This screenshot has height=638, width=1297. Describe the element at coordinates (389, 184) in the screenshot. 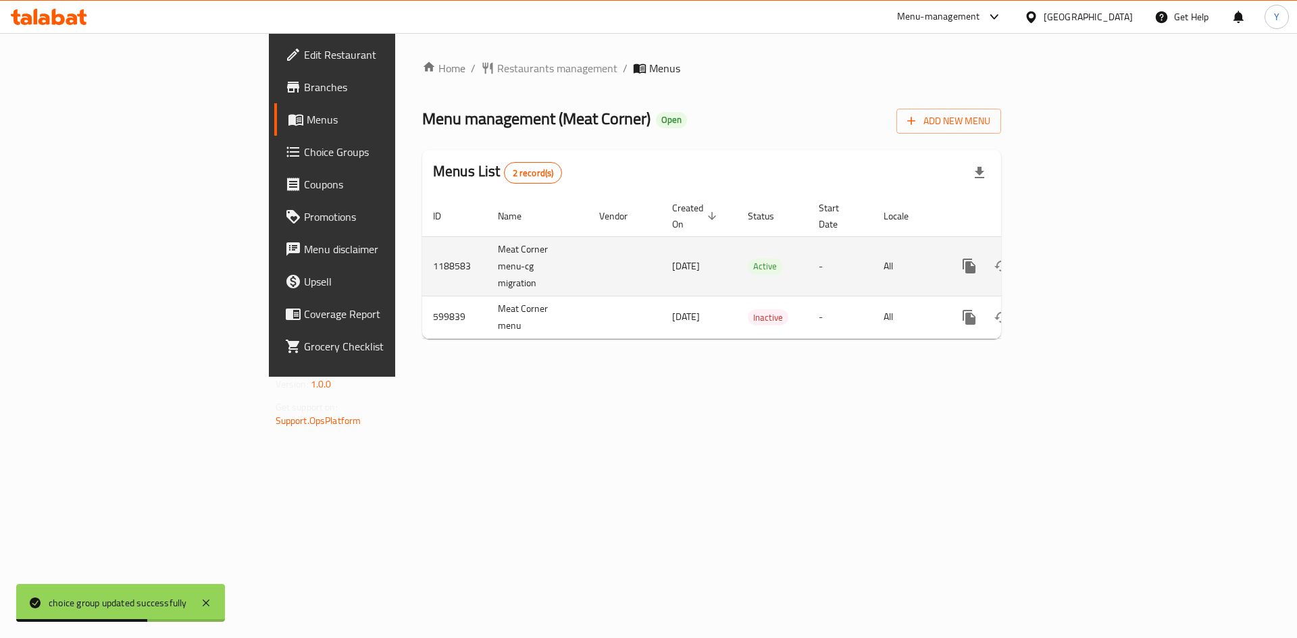

I see `span: Coupons` at that location.